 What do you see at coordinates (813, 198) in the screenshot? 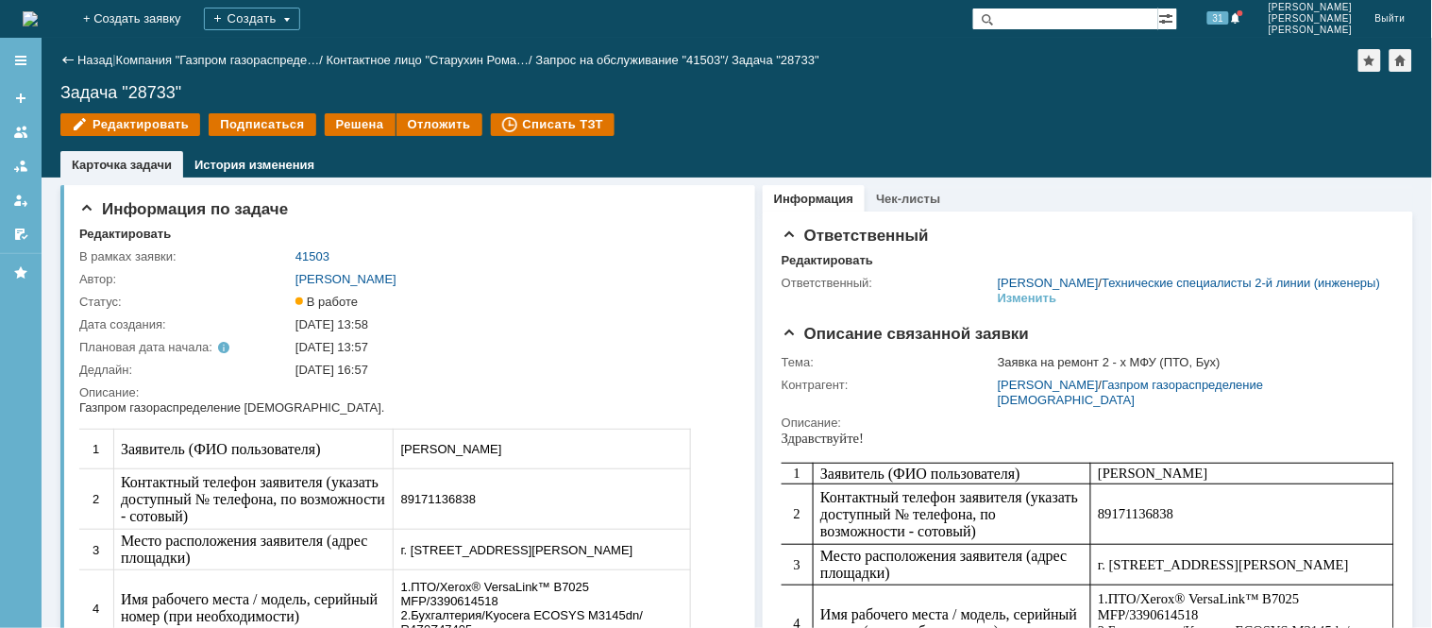
I see `a: Информация` at bounding box center [813, 198].